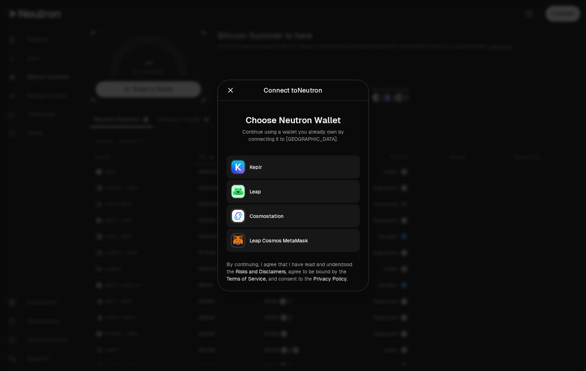 The height and width of the screenshot is (371, 586). Describe the element at coordinates (293, 216) in the screenshot. I see `button: CosmostationCosmostation` at that location.